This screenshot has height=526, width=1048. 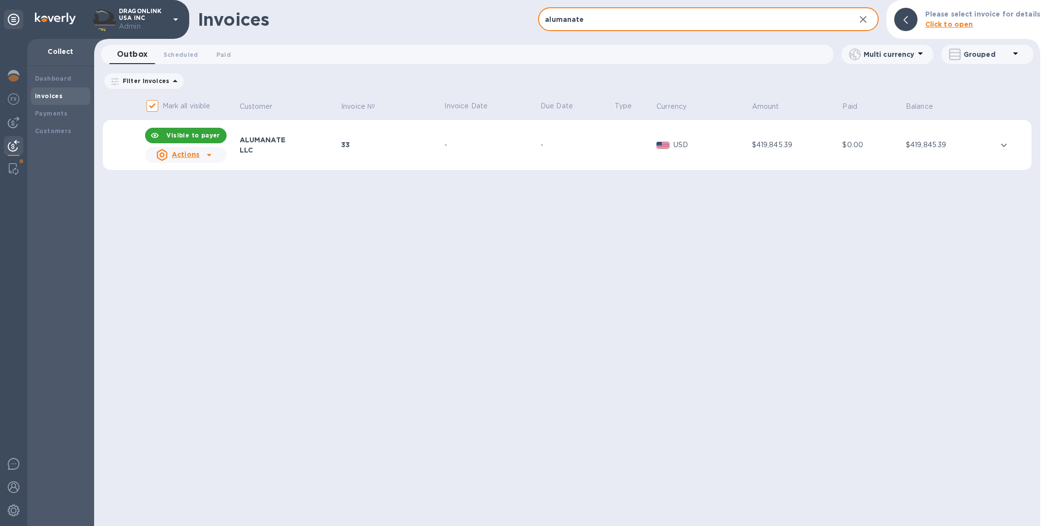 I want to click on h1: Invoices, so click(x=233, y=19).